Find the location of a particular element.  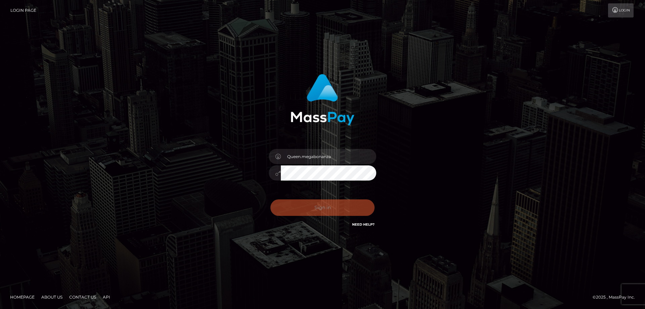

img: MassPay Login is located at coordinates (323, 99).